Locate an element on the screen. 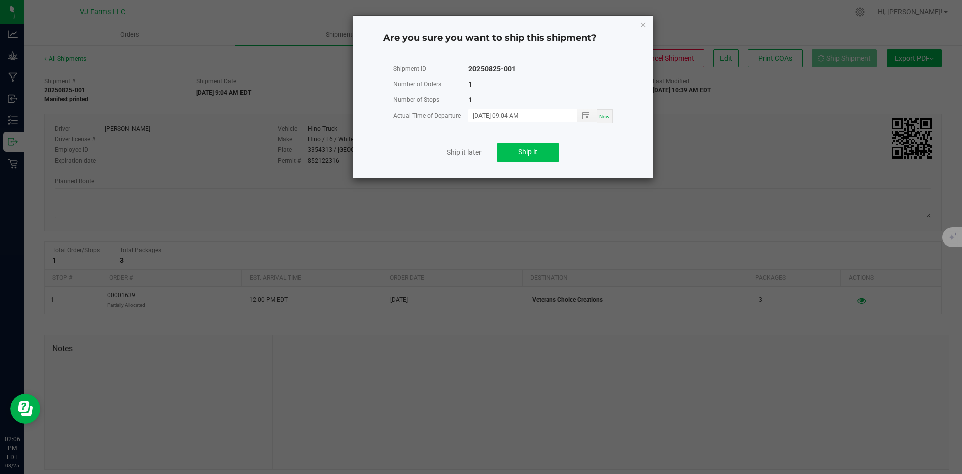 The image size is (962, 474). button: Close is located at coordinates (643, 24).